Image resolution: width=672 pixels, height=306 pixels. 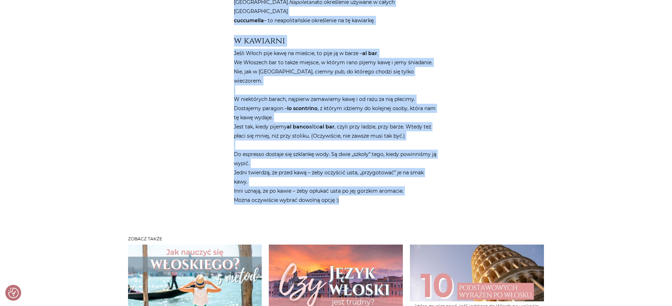 What do you see at coordinates (336, 239) in the screenshot?
I see `h3: Zobacz także` at bounding box center [336, 239].